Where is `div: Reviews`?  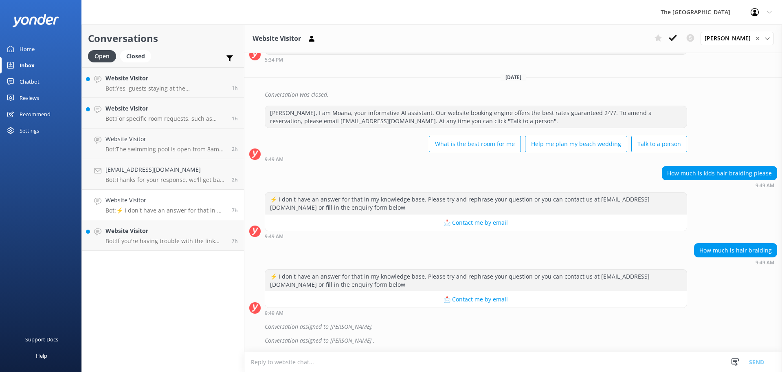 div: Reviews is located at coordinates (29, 98).